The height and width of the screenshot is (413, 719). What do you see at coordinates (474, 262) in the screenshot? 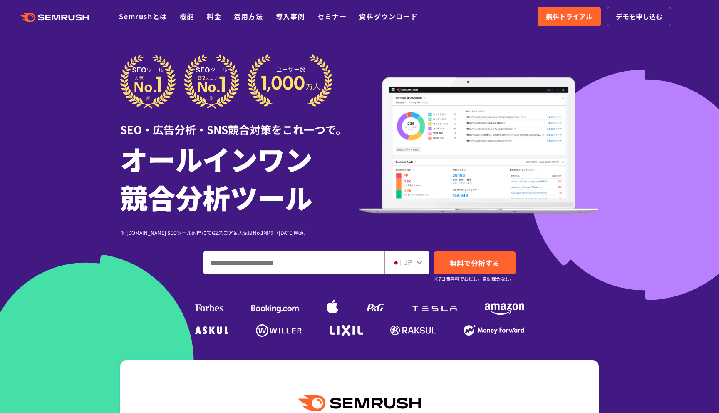
I see `span: 無料で分析する` at bounding box center [474, 262].